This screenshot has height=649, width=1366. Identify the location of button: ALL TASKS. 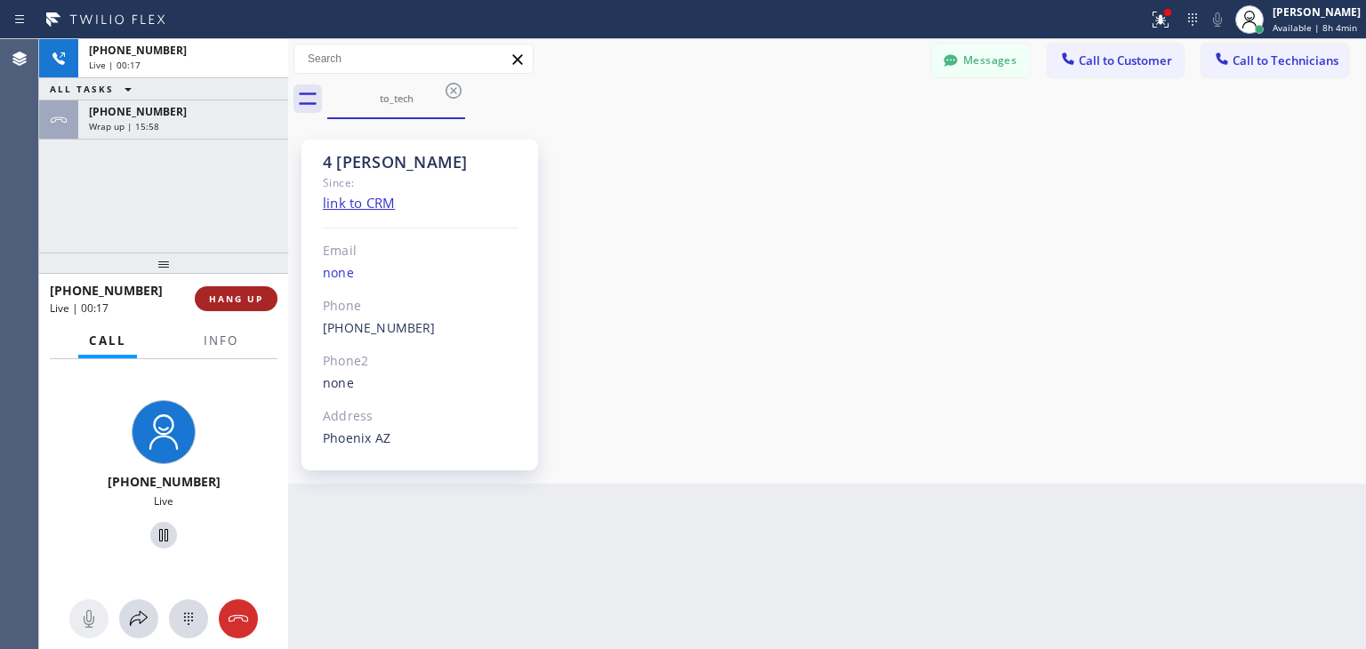
(94, 89).